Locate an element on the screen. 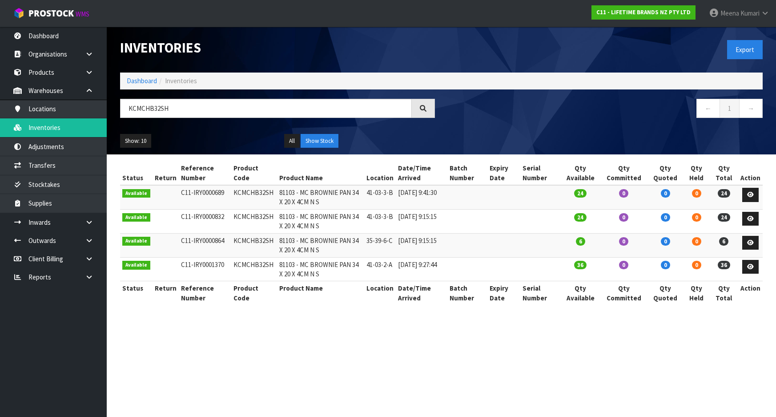 The height and width of the screenshot is (417, 776). nav: Page navigation is located at coordinates (606, 109).